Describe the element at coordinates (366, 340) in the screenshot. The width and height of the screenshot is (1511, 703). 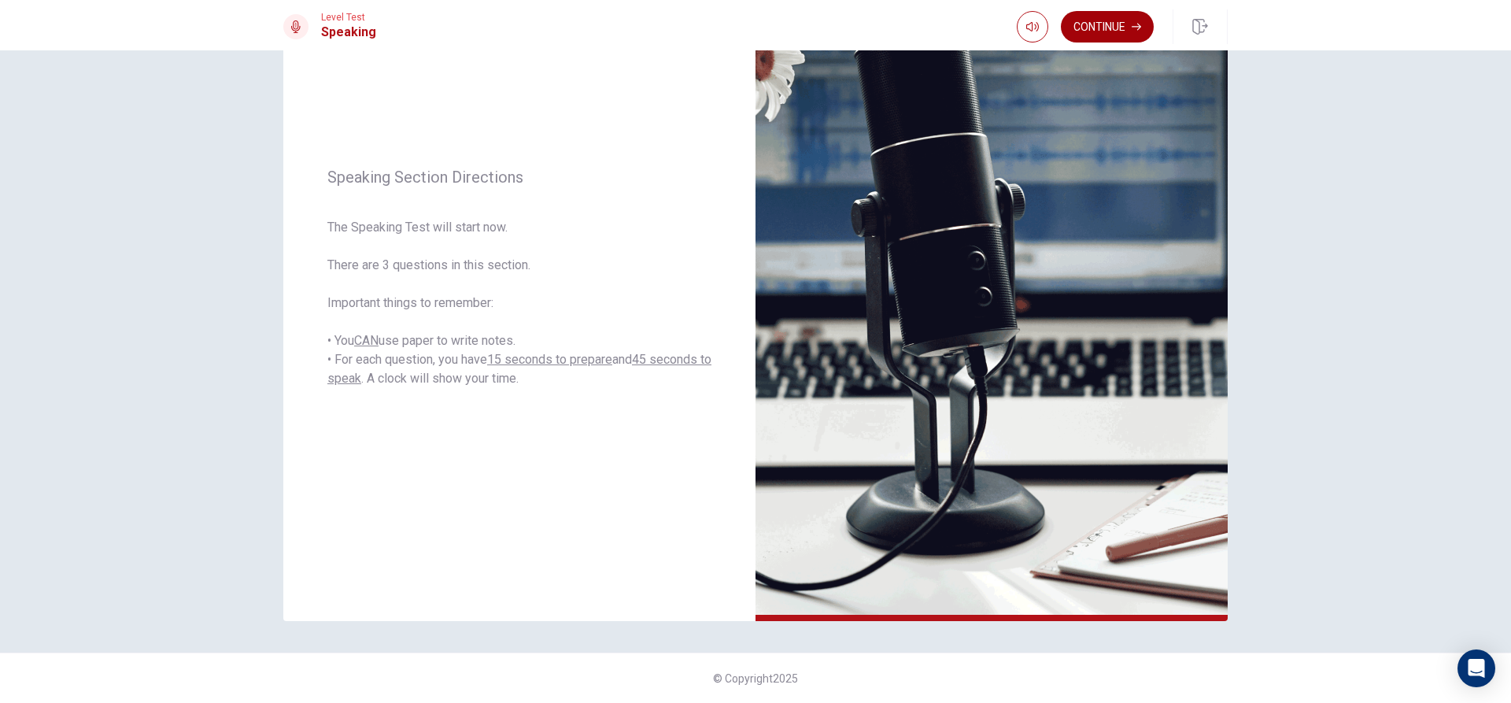
I see `u: CAN` at that location.